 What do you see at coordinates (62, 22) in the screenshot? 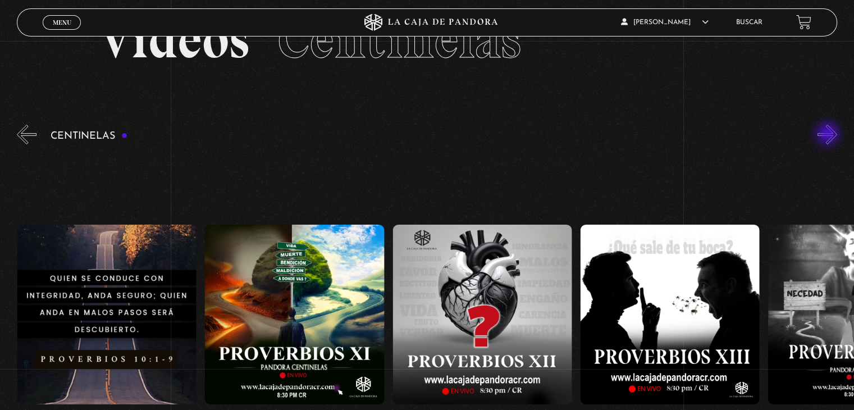
I see `span: Menu` at bounding box center [62, 22].